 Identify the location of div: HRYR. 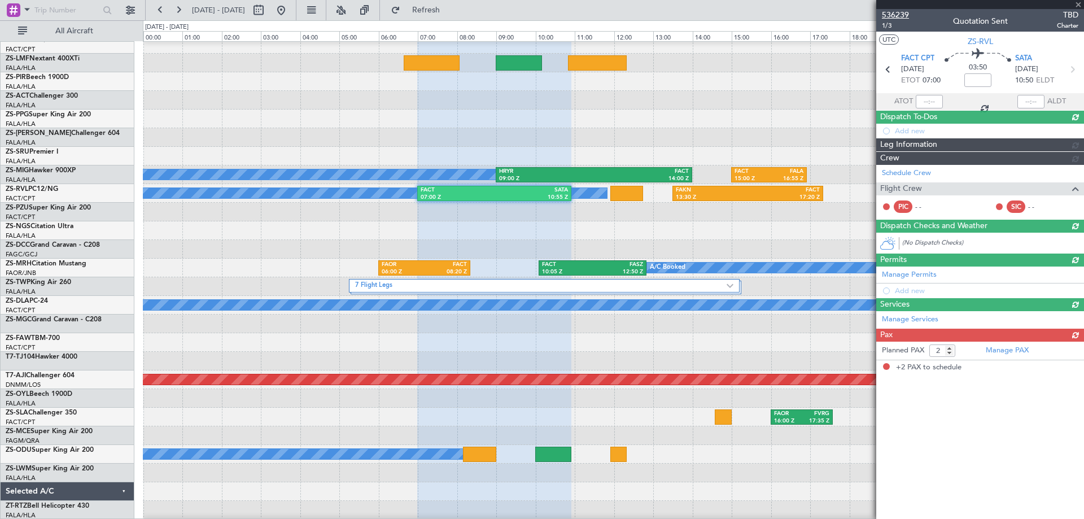
(546, 172).